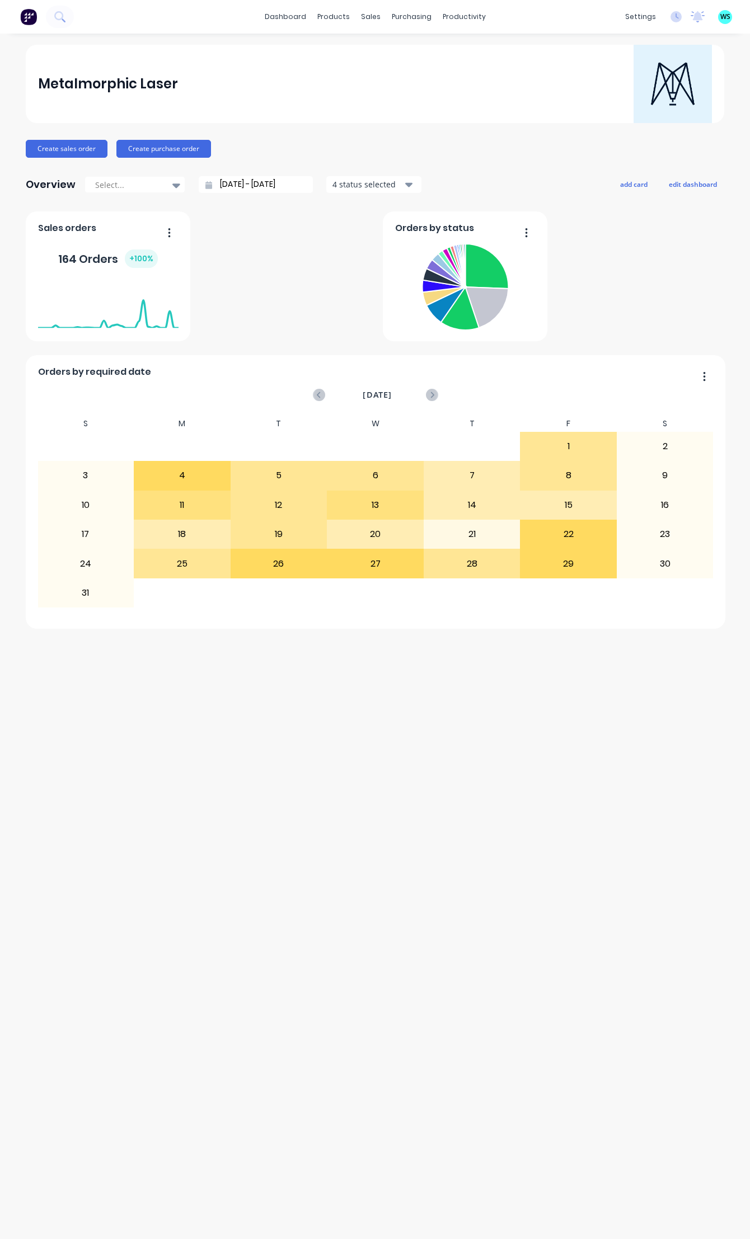 This screenshot has width=750, height=1239. I want to click on button: 4 status selected, so click(374, 185).